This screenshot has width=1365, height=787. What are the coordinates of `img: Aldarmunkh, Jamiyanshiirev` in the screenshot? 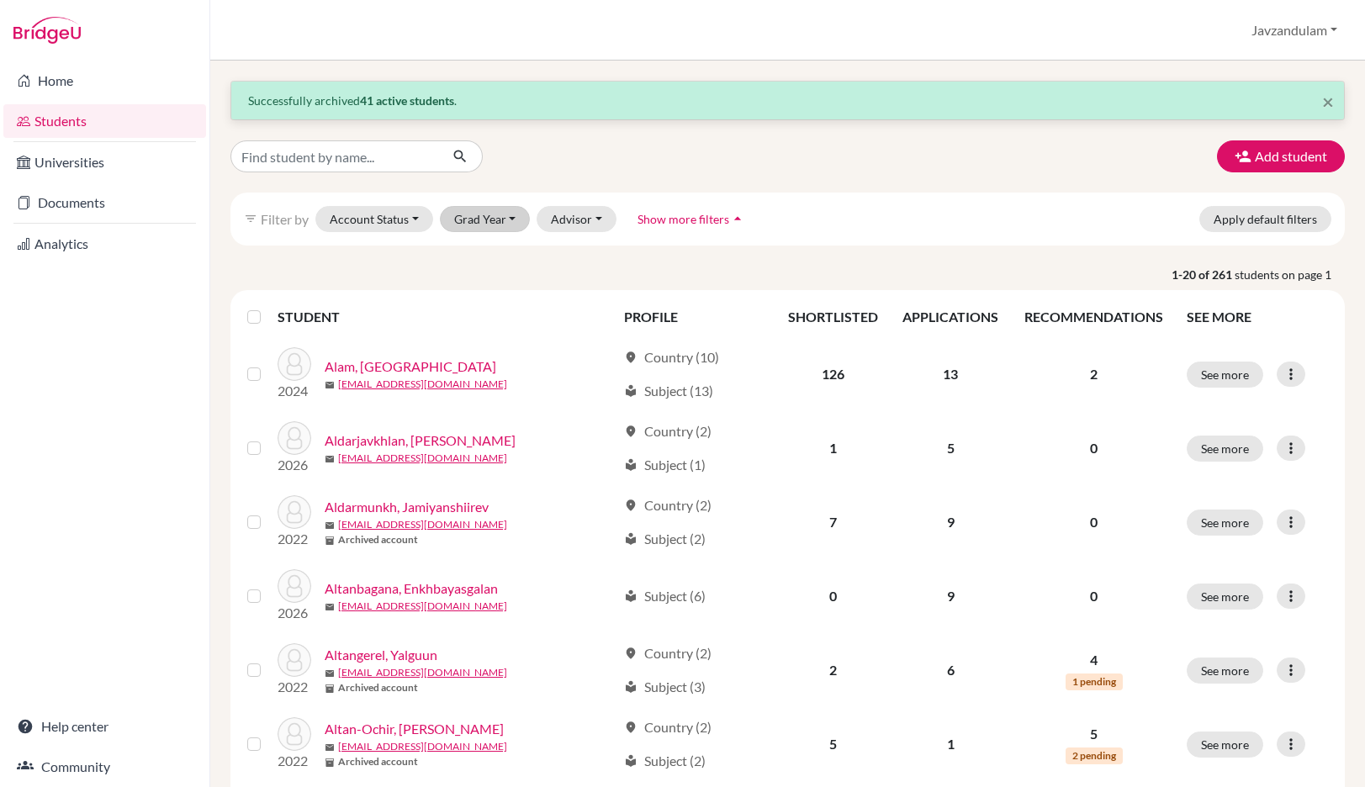 It's located at (294, 512).